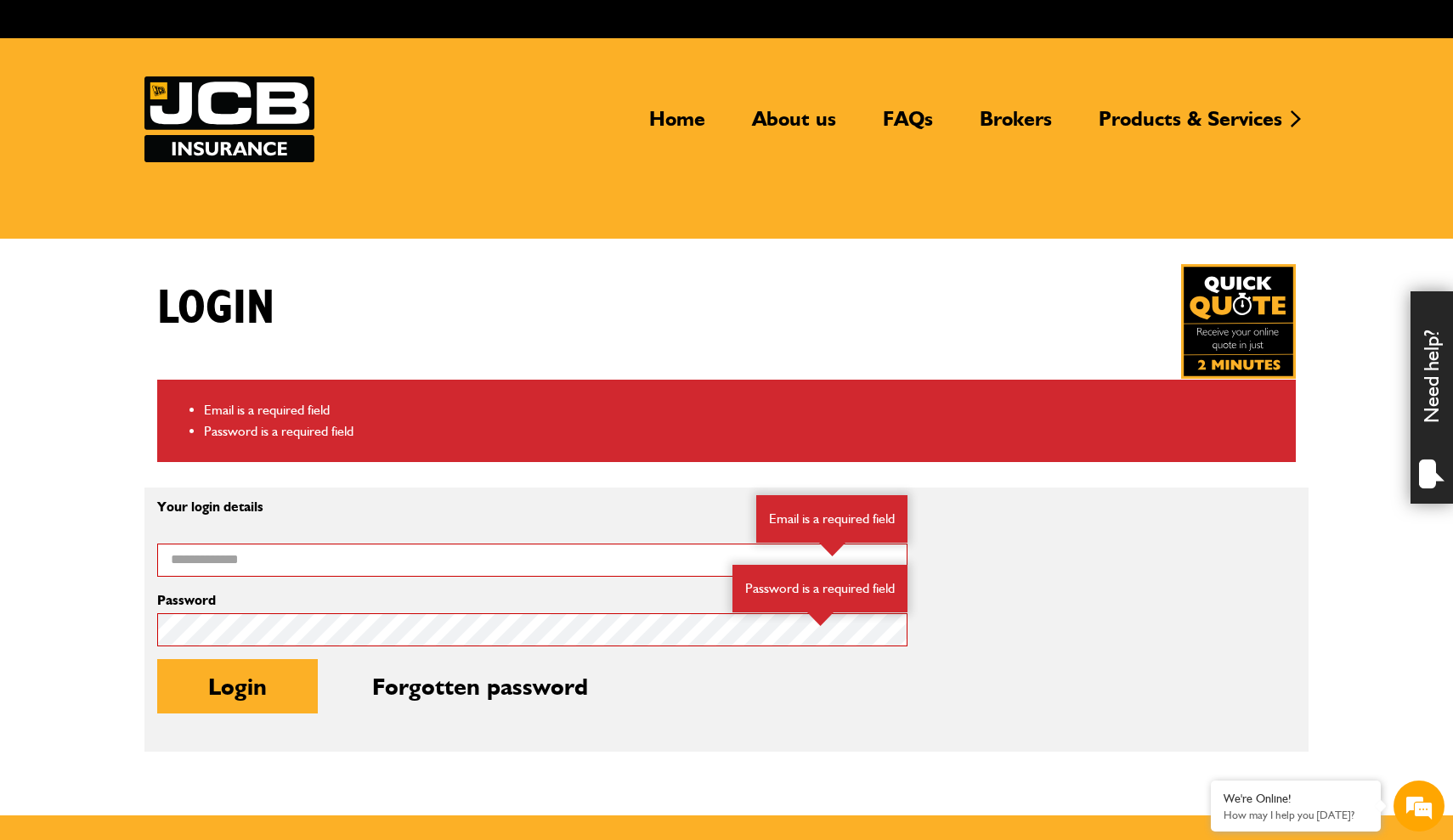  I want to click on h1: Login, so click(216, 309).